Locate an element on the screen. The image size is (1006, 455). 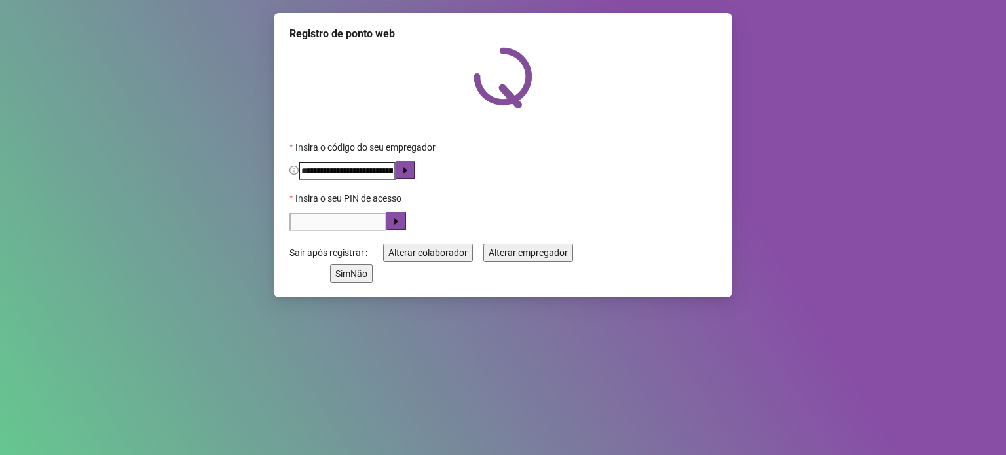
label: Sair após registrar is located at coordinates (331, 253).